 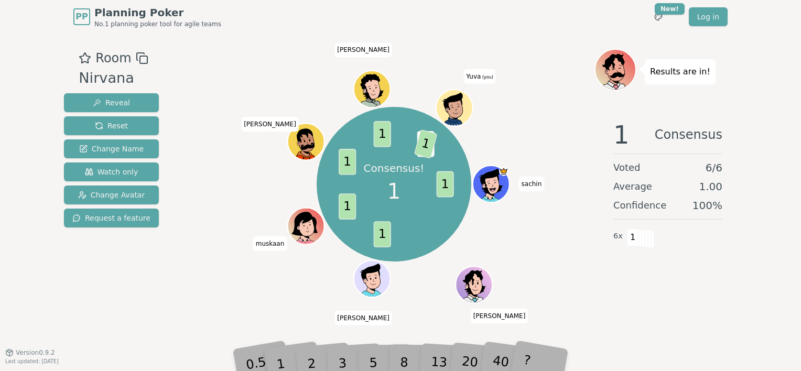 What do you see at coordinates (111, 218) in the screenshot?
I see `button: Request a feature` at bounding box center [111, 218].